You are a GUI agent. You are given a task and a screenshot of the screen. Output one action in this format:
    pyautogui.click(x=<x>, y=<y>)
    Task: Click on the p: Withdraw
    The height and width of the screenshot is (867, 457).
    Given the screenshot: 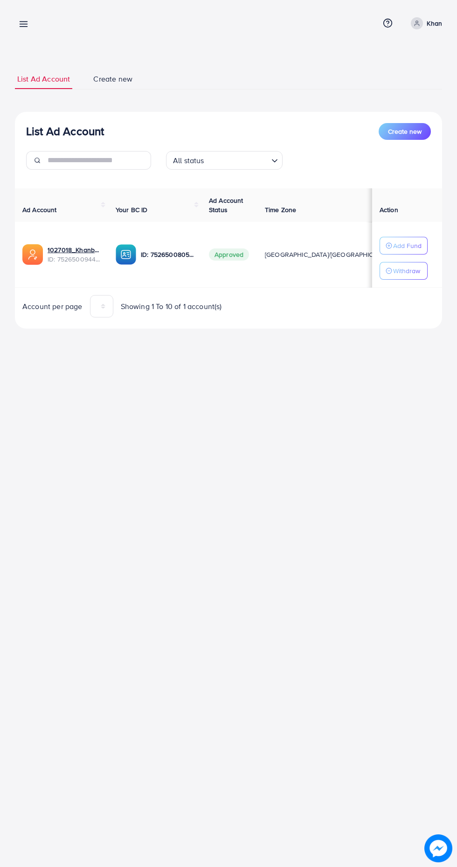 What is the action you would take?
    pyautogui.click(x=407, y=271)
    